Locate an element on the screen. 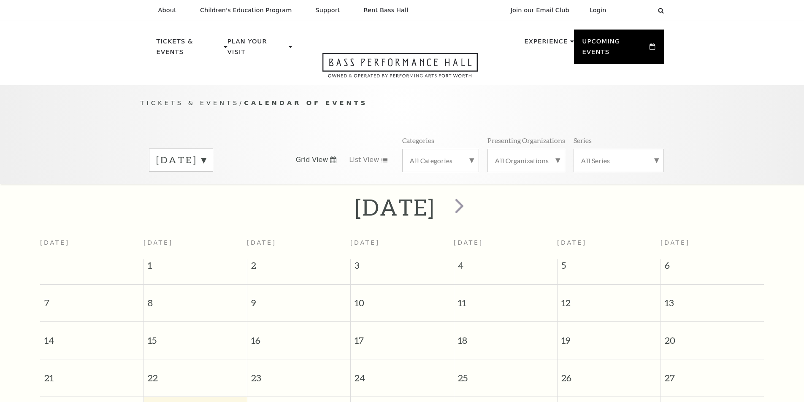 The width and height of the screenshot is (804, 402). span: 19 is located at coordinates (609, 337).